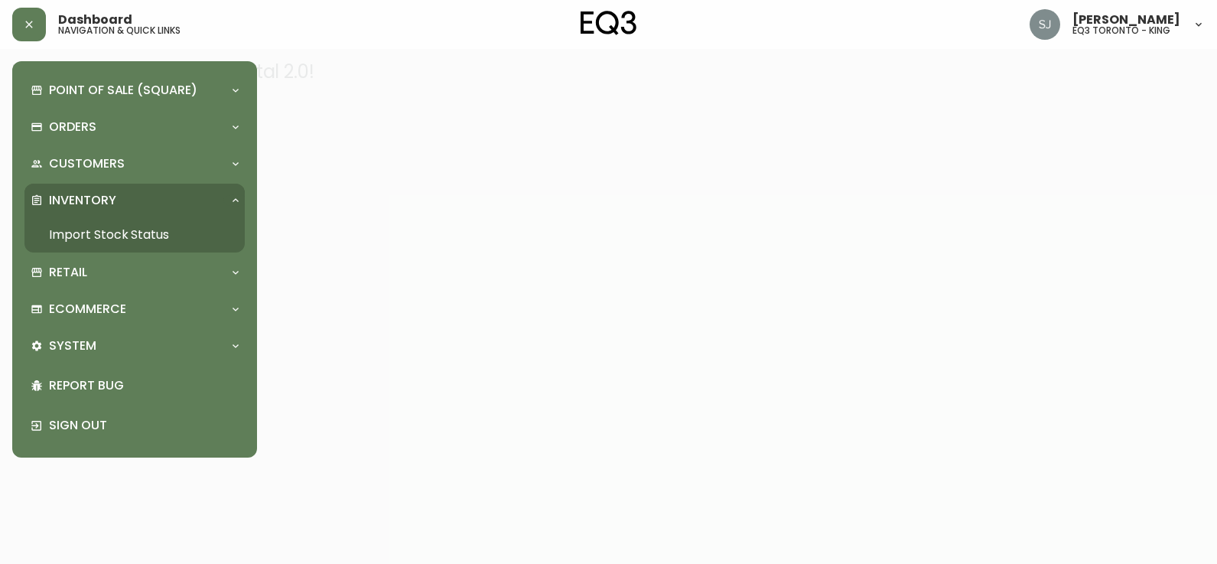  Describe the element at coordinates (135, 272) in the screenshot. I see `div: Retail` at that location.